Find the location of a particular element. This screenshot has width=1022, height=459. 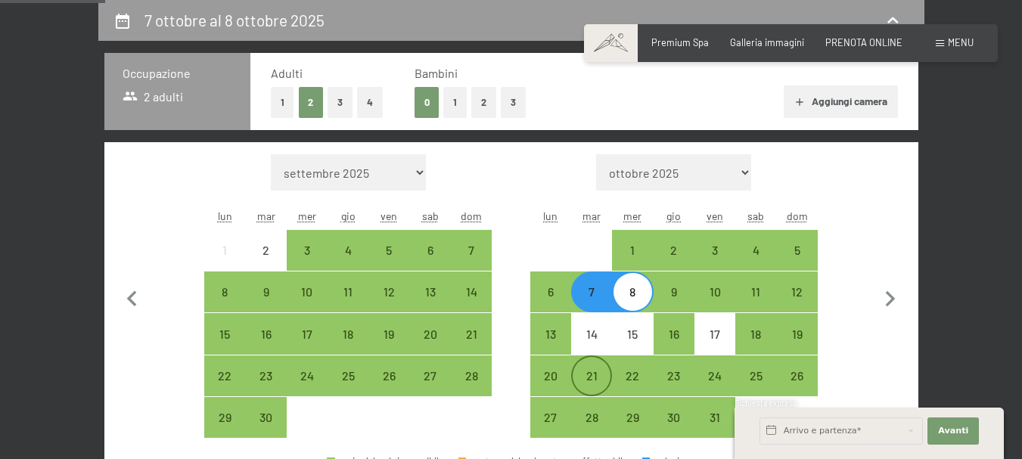

div: 19 is located at coordinates (796, 347).